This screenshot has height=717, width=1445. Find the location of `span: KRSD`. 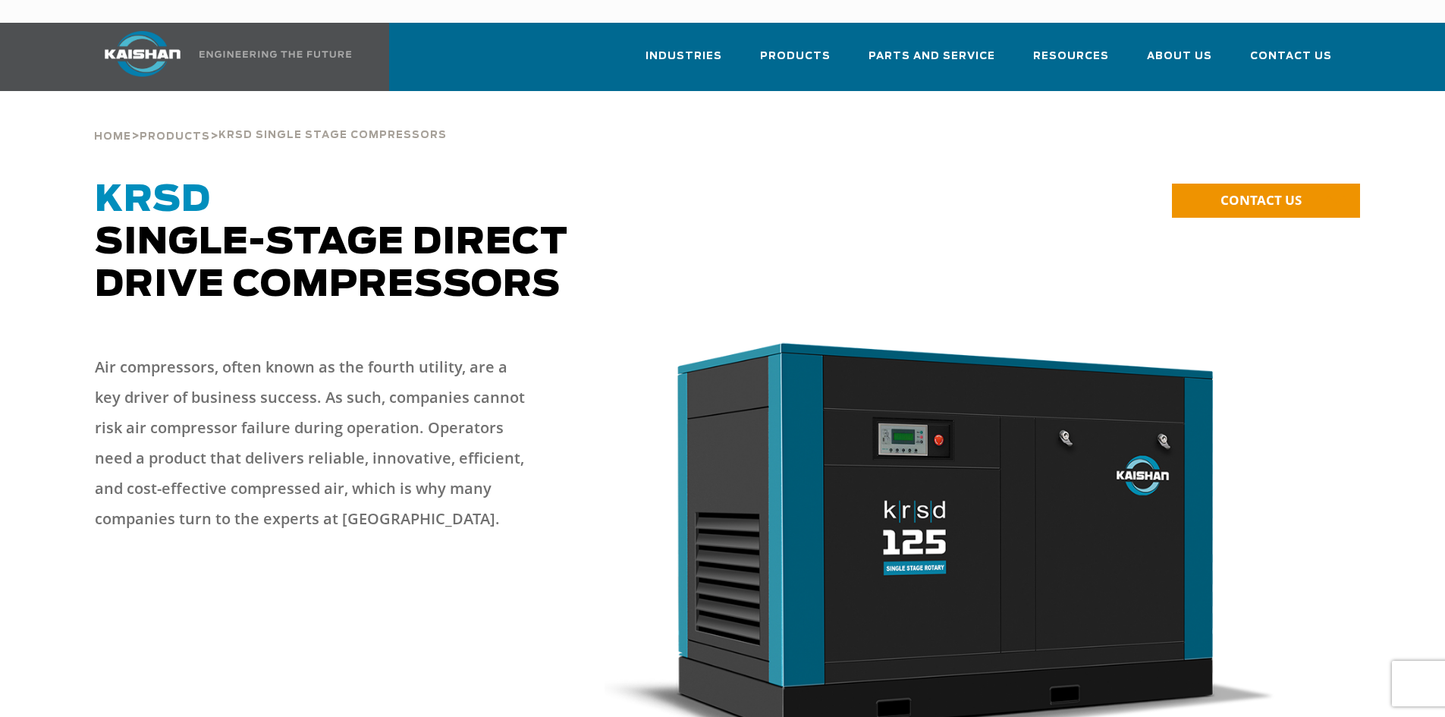

span: KRSD is located at coordinates (153, 200).